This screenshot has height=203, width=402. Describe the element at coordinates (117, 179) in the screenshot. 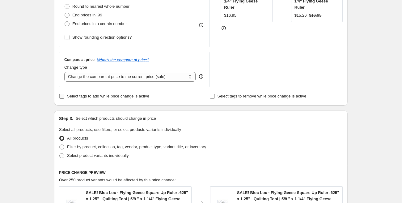

I see `span: Over 250 product variants would be affected by this price change:` at that location.